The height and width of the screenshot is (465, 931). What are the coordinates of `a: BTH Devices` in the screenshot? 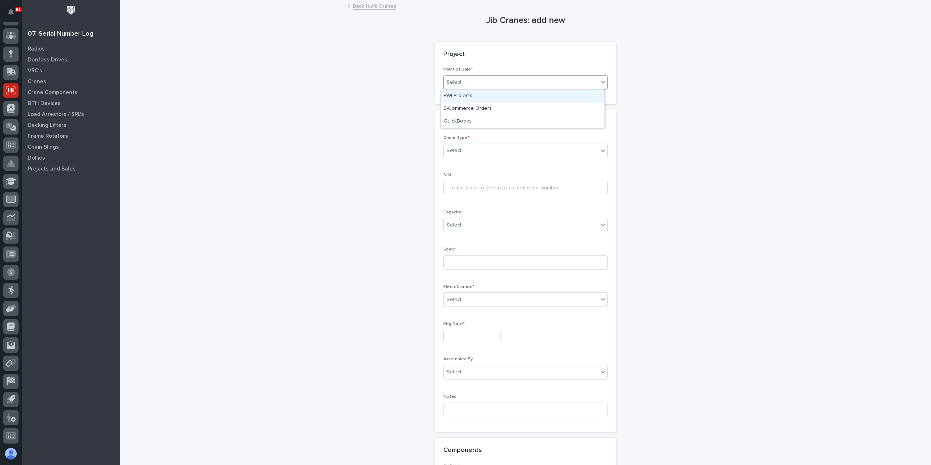 It's located at (71, 103).